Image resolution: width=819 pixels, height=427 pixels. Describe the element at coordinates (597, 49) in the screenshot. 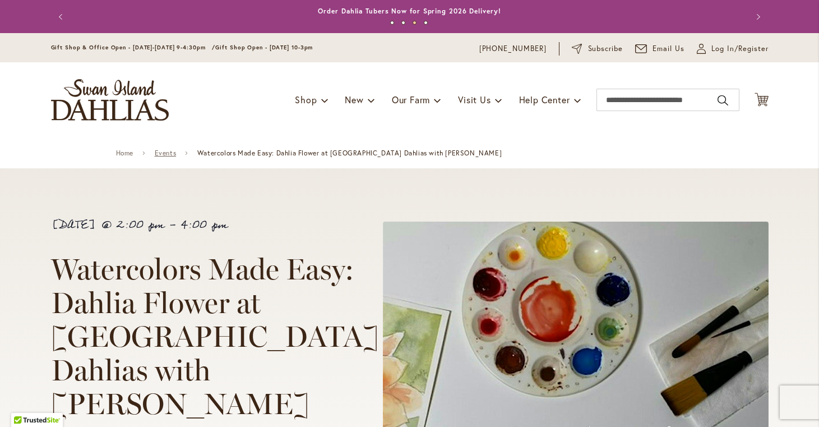

I see `a: Subscribe` at that location.